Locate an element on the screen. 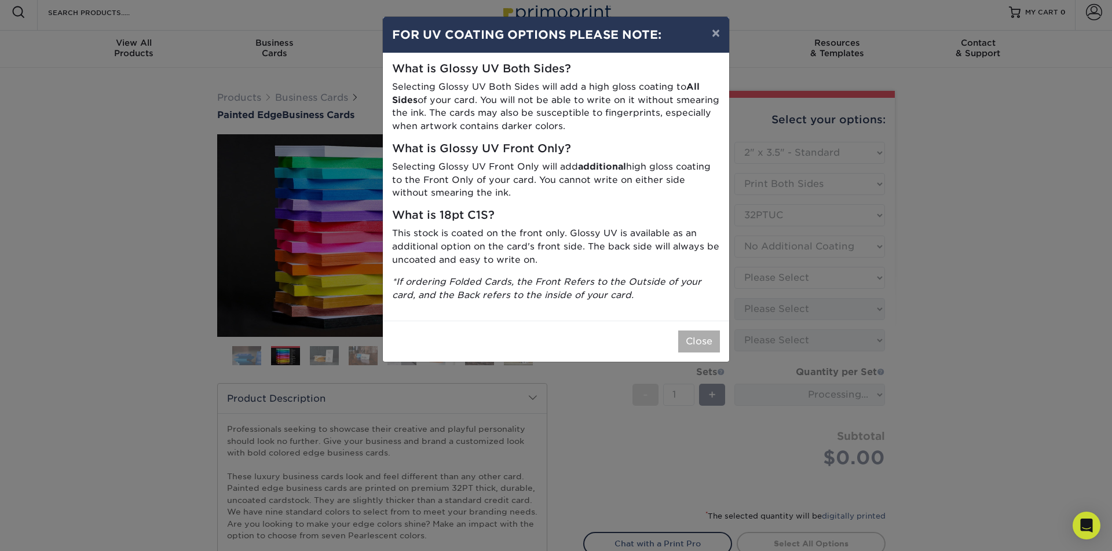  h5: What is Glossy UV Front Only? is located at coordinates (556, 149).